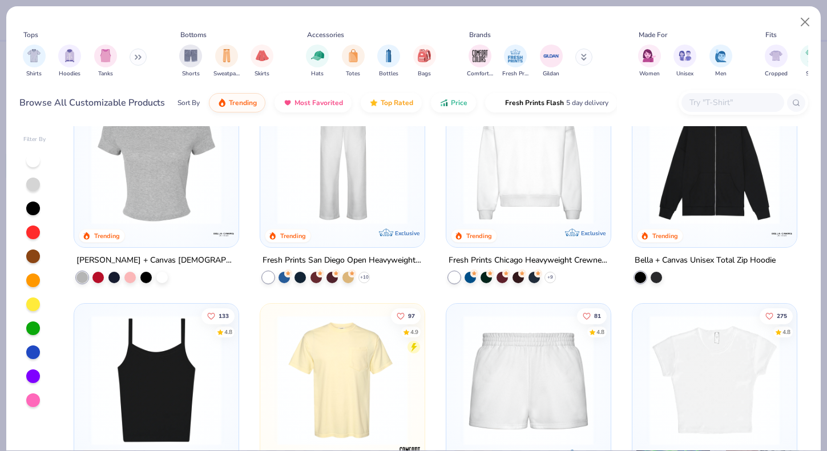  What do you see at coordinates (318, 103) in the screenshot?
I see `span: Most Favorited` at bounding box center [318, 103].